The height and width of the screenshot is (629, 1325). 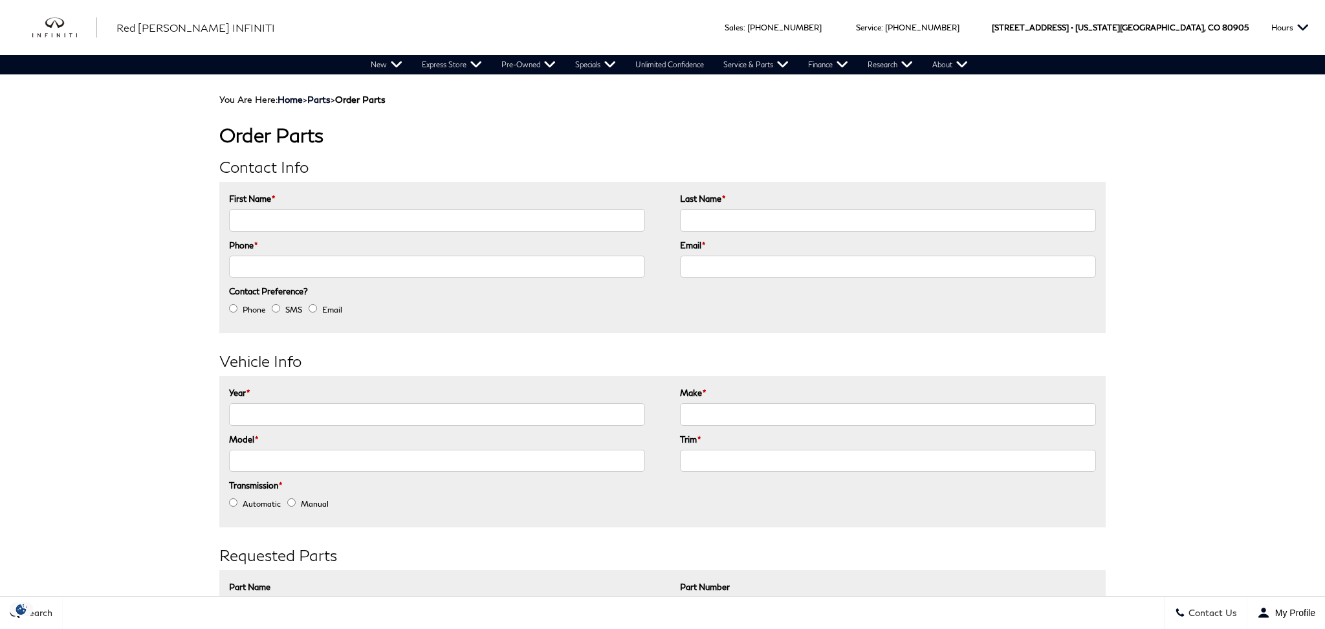 I want to click on span: My Profile, so click(x=1292, y=612).